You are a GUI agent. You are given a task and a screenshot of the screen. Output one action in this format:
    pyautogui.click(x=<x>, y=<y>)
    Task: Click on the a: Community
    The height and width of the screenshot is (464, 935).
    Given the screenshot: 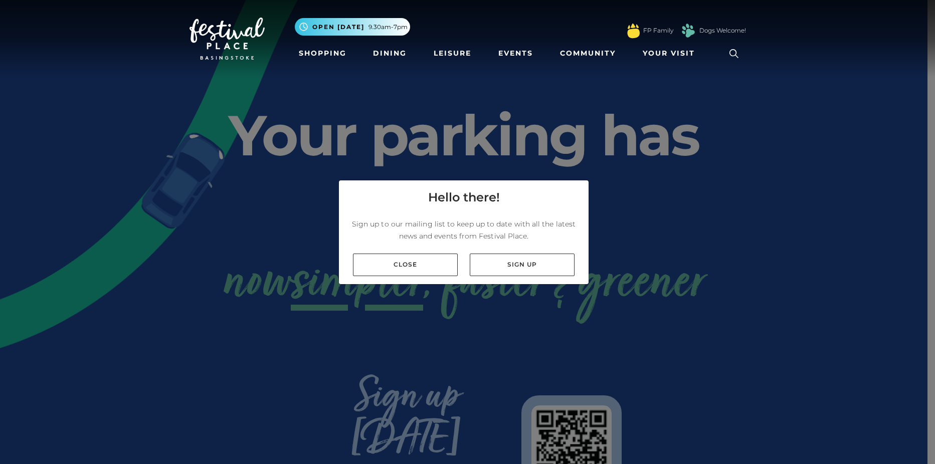 What is the action you would take?
    pyautogui.click(x=587, y=53)
    